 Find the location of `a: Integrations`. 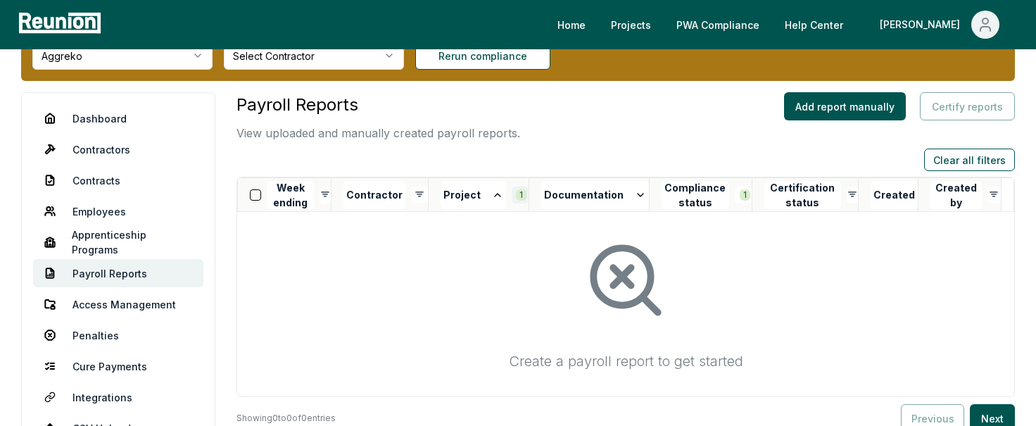

a: Integrations is located at coordinates (118, 397).